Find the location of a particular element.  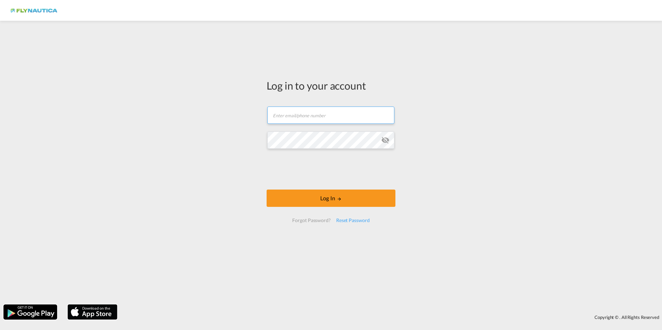

div: Forgot Password? is located at coordinates (311, 221).